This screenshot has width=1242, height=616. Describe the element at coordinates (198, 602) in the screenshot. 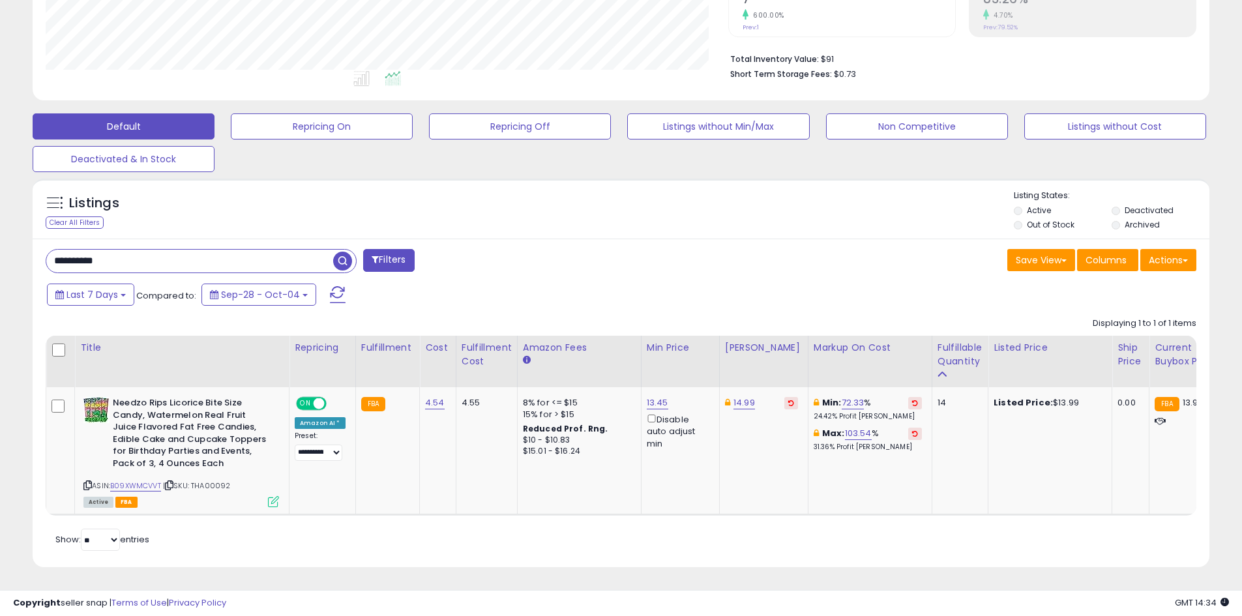

I see `a: Privacy Policy` at that location.